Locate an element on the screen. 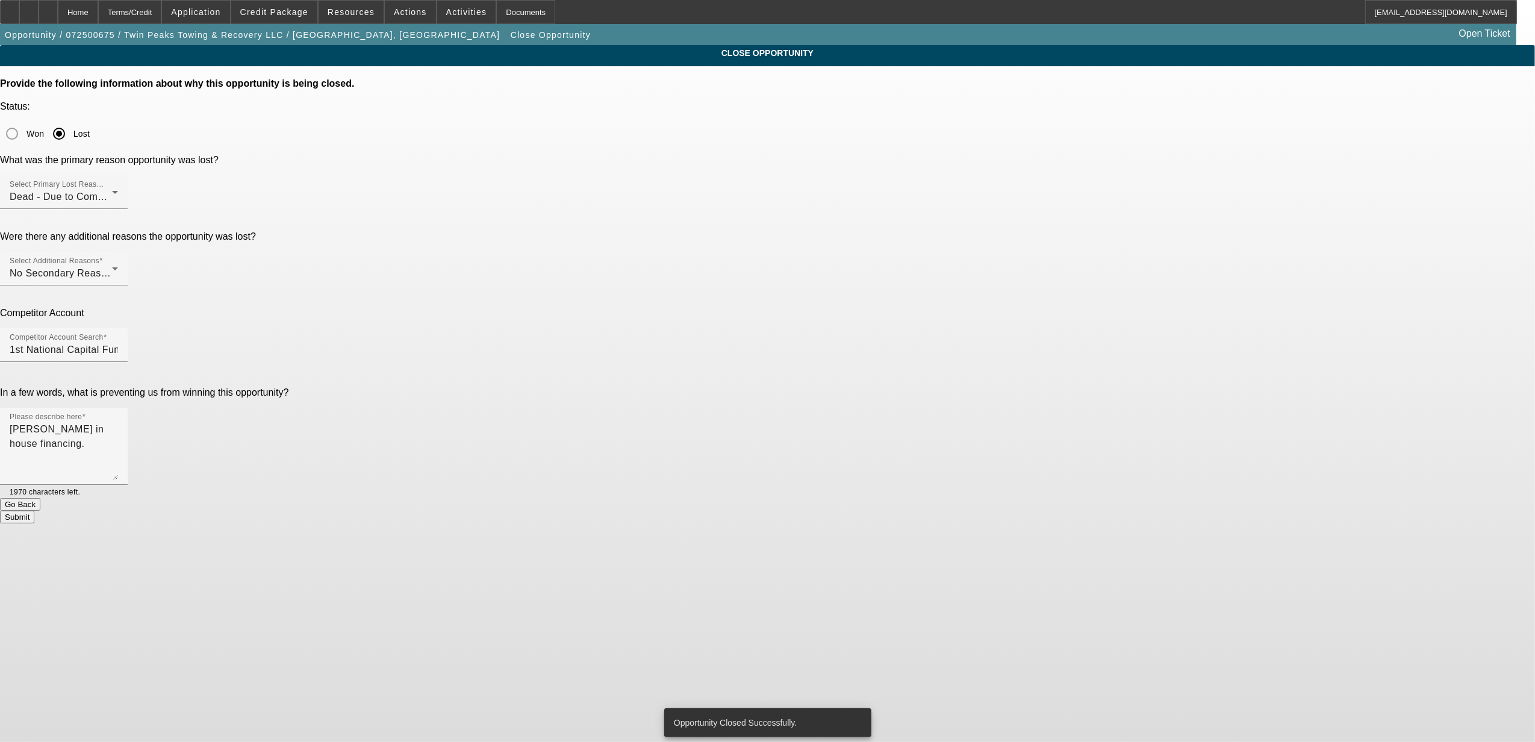 The image size is (1535, 742). span: Dead - Due to Competition is located at coordinates (70, 196).